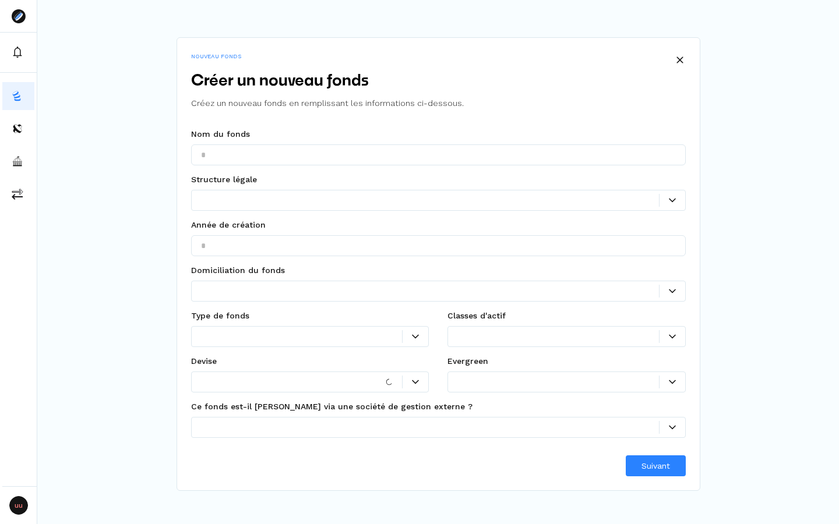 The height and width of the screenshot is (524, 839). I want to click on span: Type de fonds, so click(220, 316).